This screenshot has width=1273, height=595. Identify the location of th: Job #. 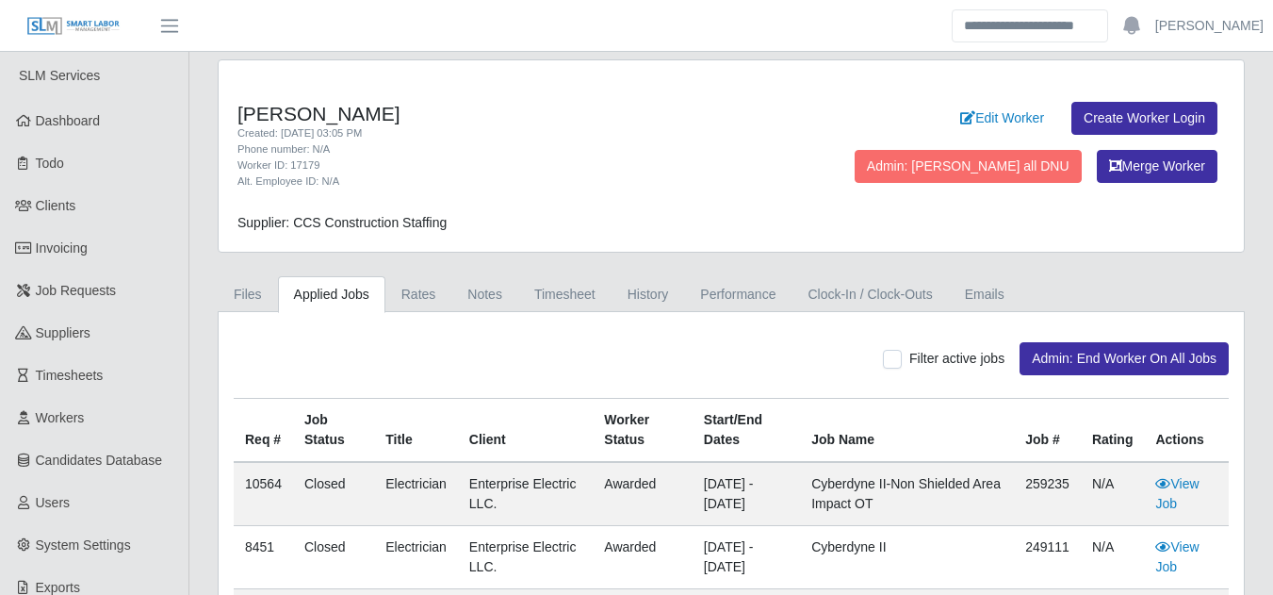
(1047, 431).